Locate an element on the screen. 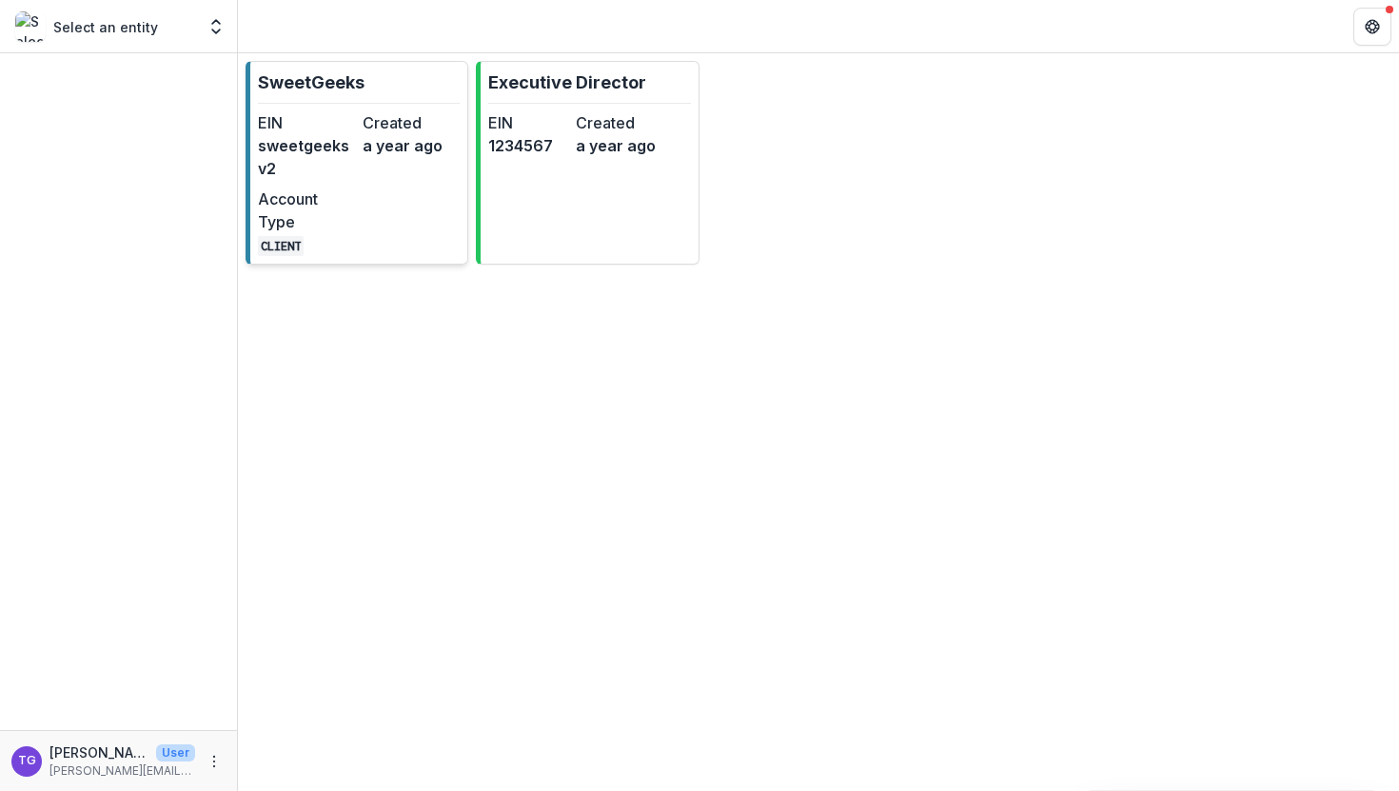  button: Get Help is located at coordinates (1372, 27).